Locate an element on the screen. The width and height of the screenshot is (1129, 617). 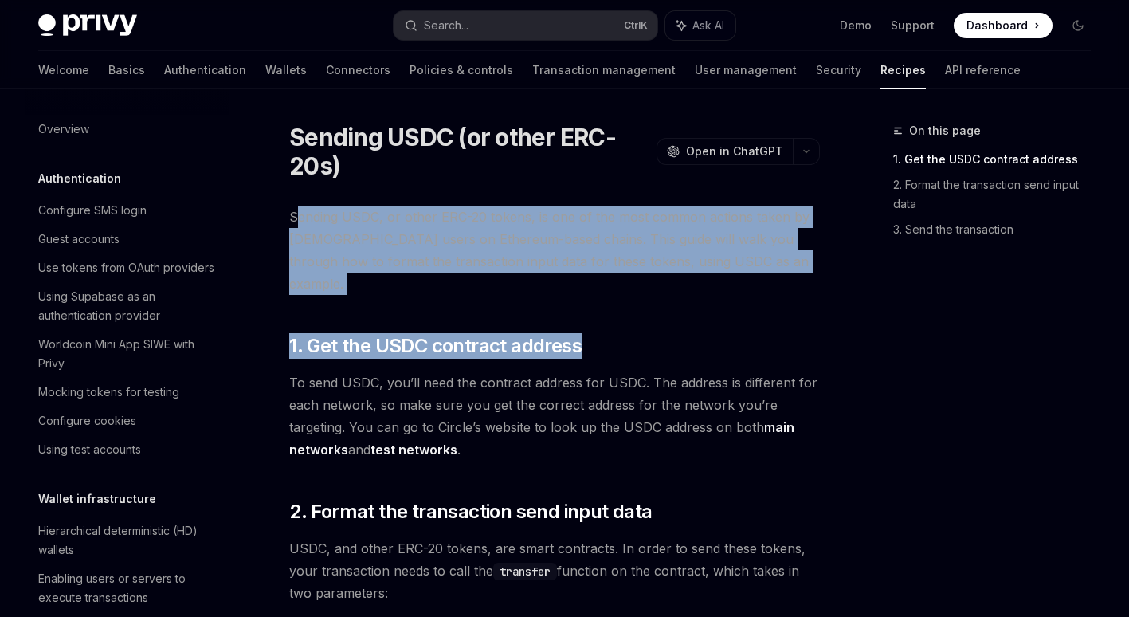
div: Search... is located at coordinates (446, 26).